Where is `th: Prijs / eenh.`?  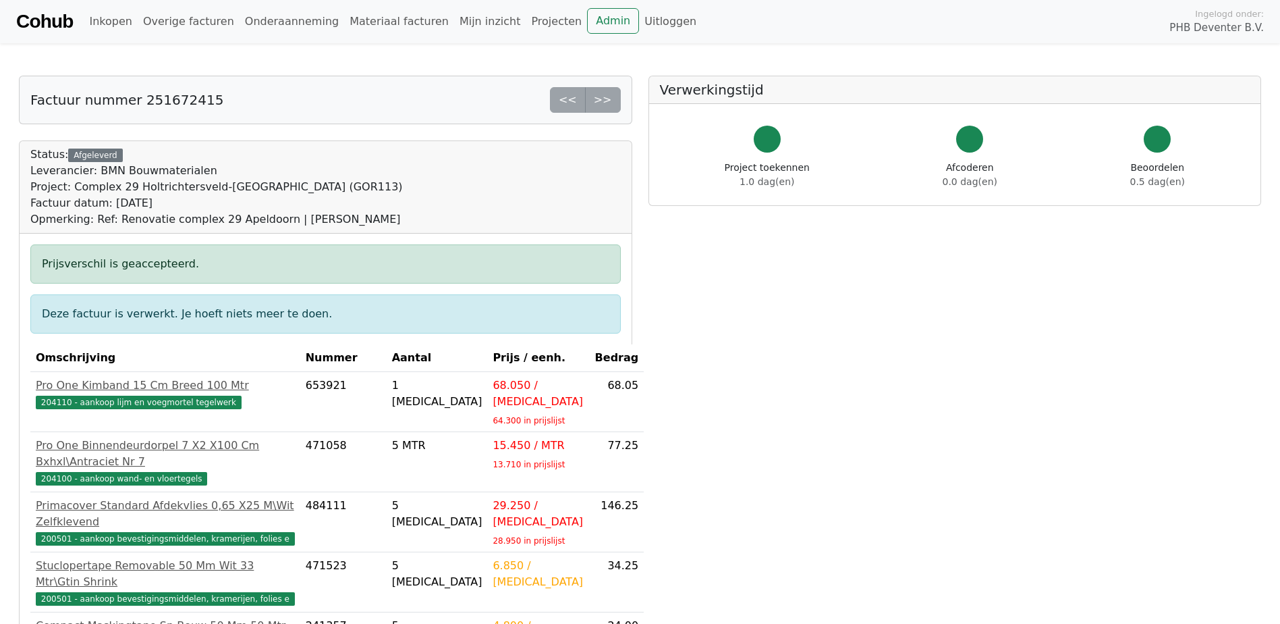 th: Prijs / eenh. is located at coordinates (538, 358).